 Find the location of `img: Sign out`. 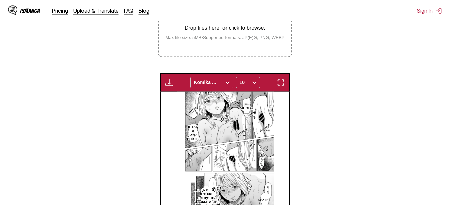

img: Sign out is located at coordinates (438, 11).